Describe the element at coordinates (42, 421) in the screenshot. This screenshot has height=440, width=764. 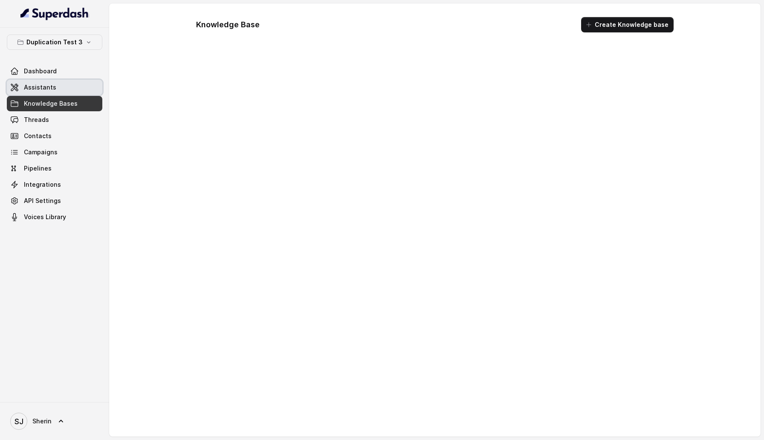
I see `span: Sherin` at that location.